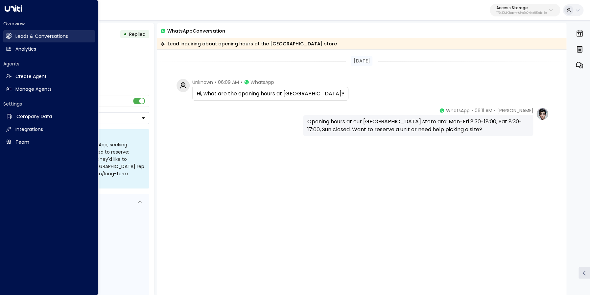 This screenshot has width=590, height=295. Describe the element at coordinates (31, 76) in the screenshot. I see `h2: Create Agent` at that location.